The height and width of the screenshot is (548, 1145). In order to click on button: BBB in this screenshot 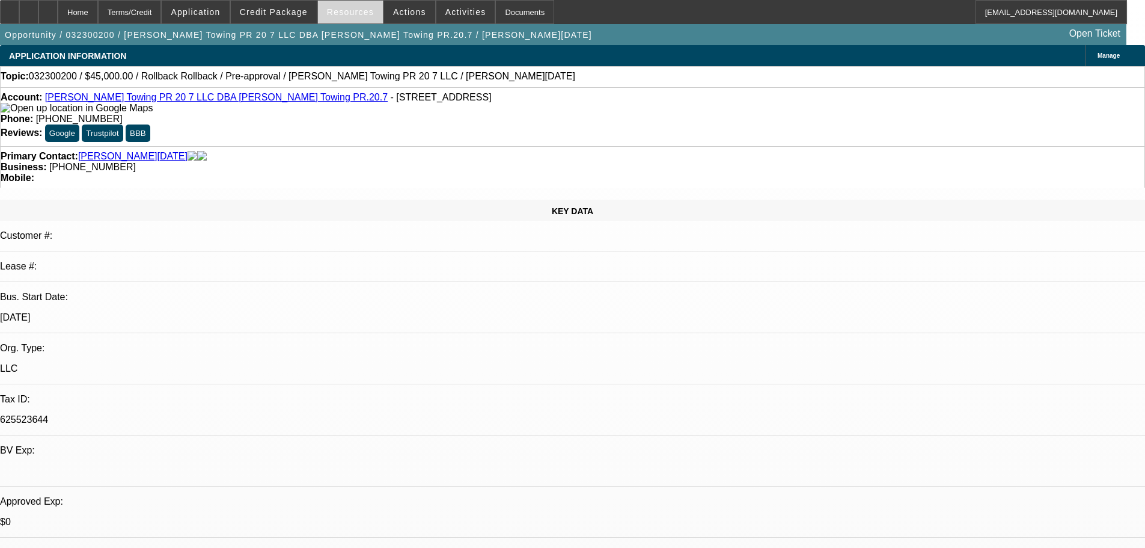, I will do `click(138, 133)`.